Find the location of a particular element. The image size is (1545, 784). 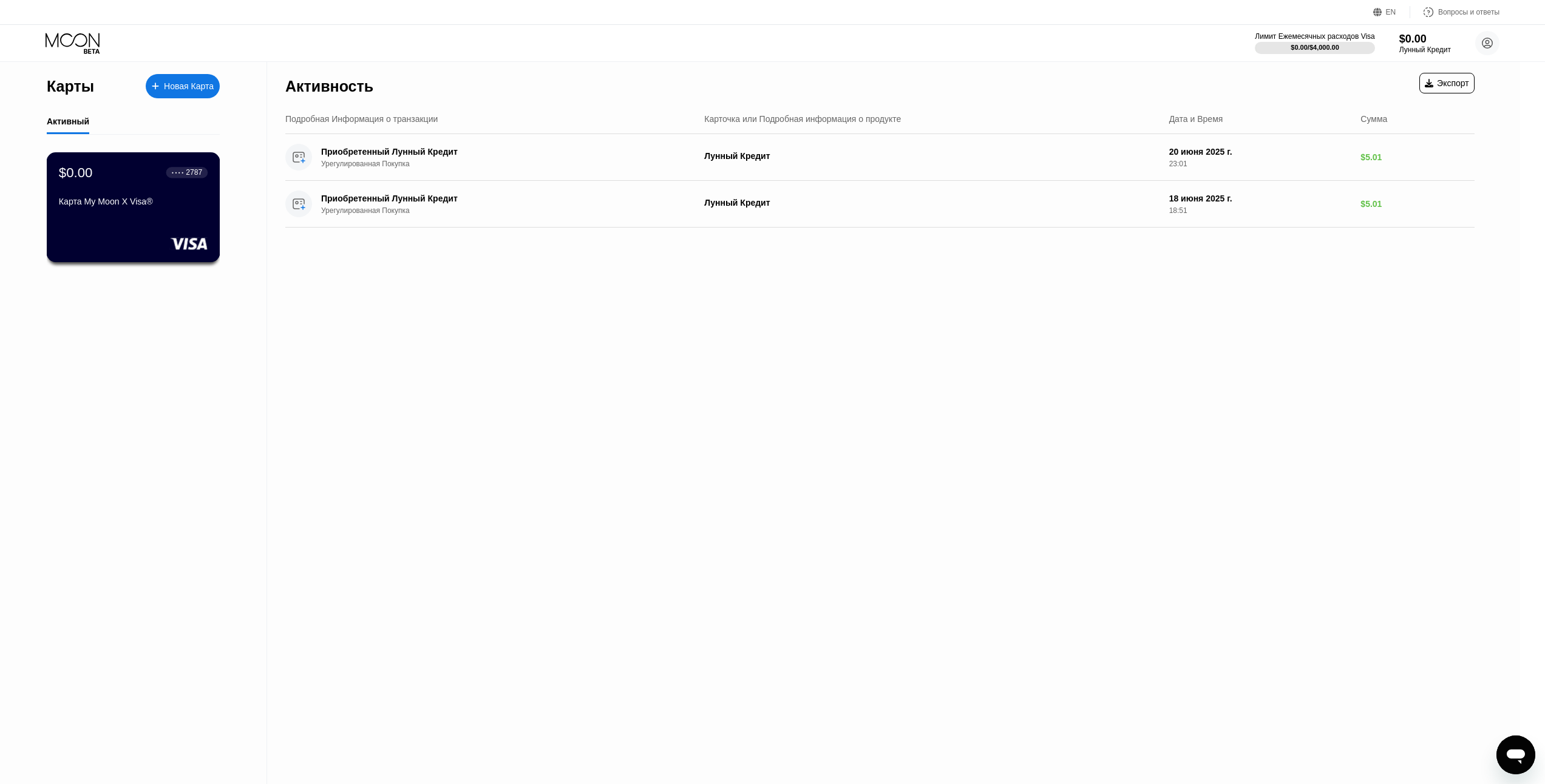

div: 2787 is located at coordinates (194, 173).